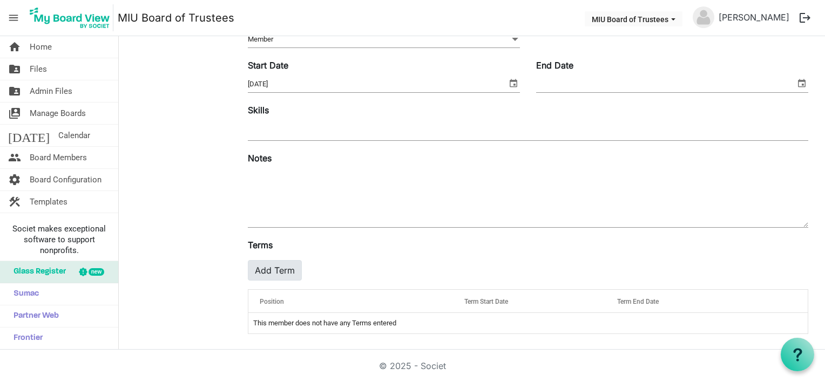 The height and width of the screenshot is (382, 825). Describe the element at coordinates (38, 69) in the screenshot. I see `span: Files` at that location.